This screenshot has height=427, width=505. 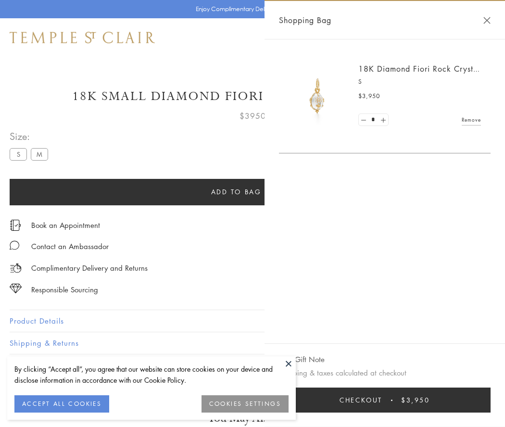 I want to click on img: icon_appointment.svg, so click(x=15, y=225).